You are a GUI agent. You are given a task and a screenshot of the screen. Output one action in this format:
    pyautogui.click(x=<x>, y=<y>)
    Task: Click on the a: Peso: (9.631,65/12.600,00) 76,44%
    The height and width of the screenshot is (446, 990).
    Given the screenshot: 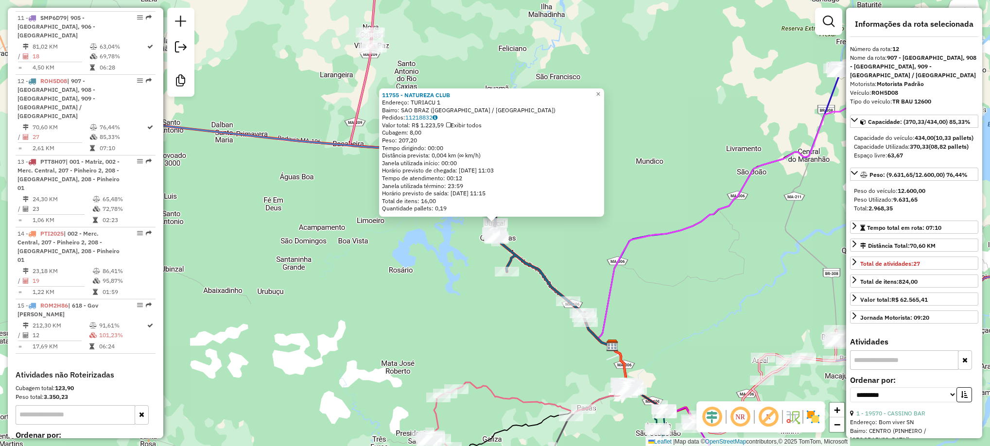 What is the action you would take?
    pyautogui.click(x=914, y=174)
    